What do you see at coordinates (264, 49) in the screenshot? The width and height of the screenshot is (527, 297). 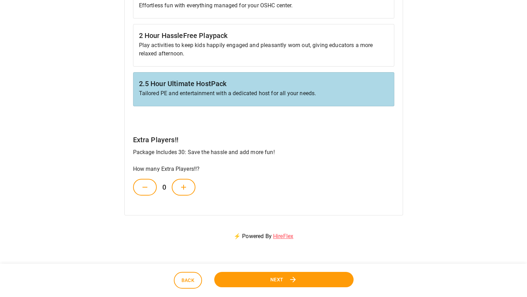 I see `p: Play activities to keep kids happily engaged and pleasantly worn out, giving educators a more rel...` at bounding box center [264, 49].